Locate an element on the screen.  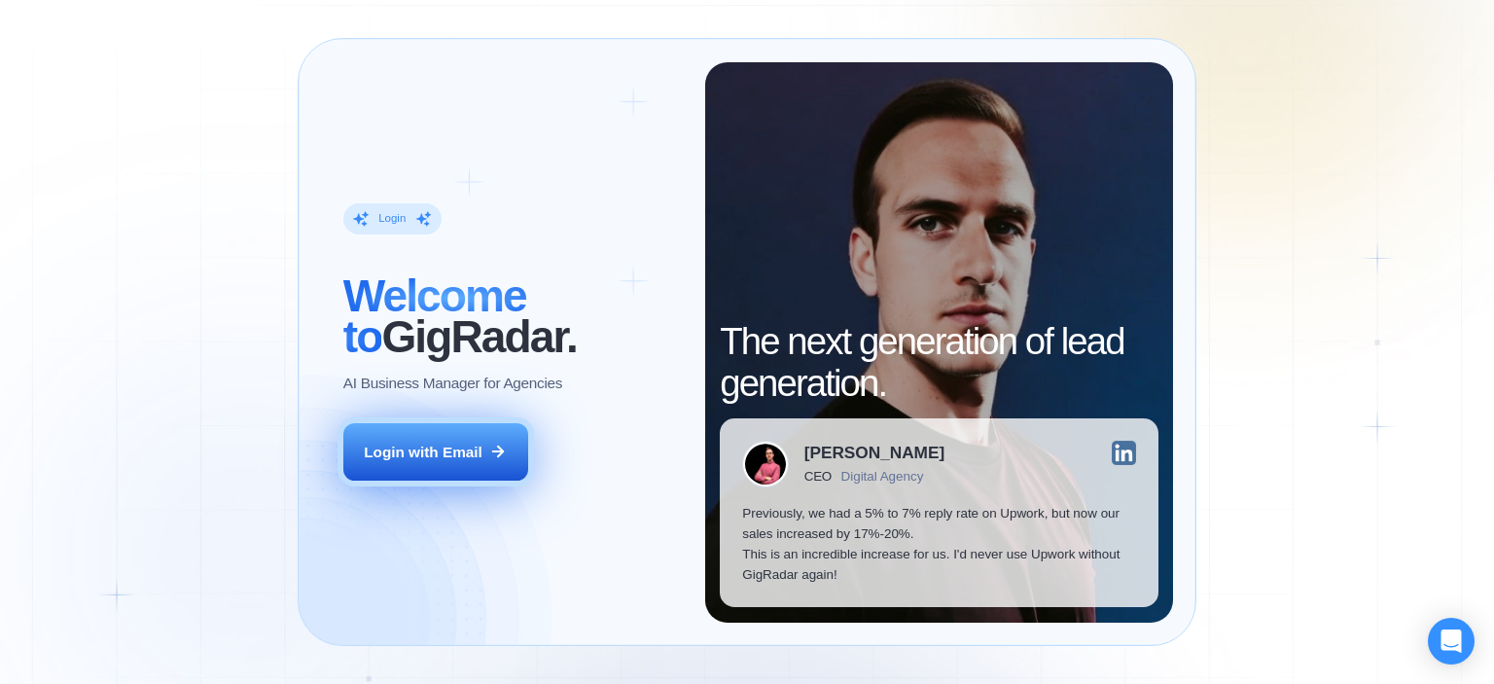
div: Digital Agency is located at coordinates (882, 476).